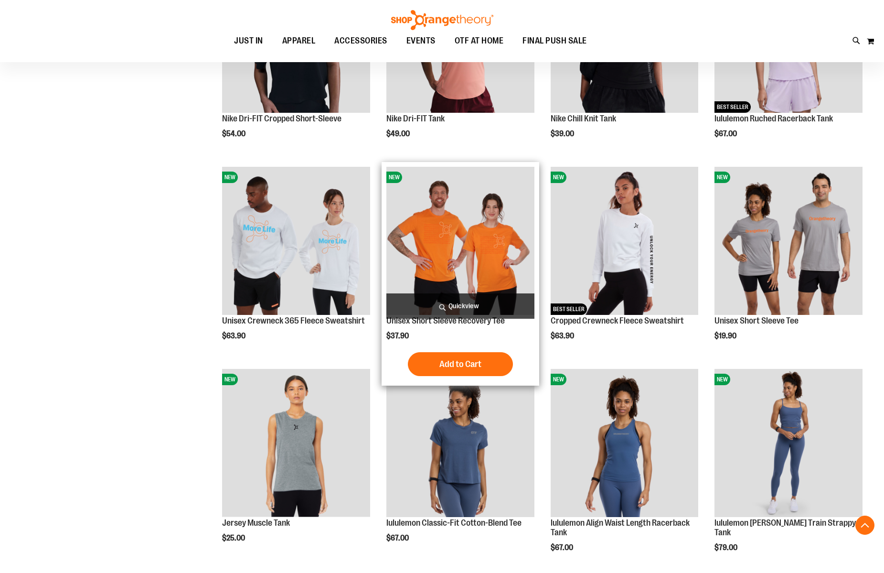  I want to click on a: EVENTS, so click(421, 41).